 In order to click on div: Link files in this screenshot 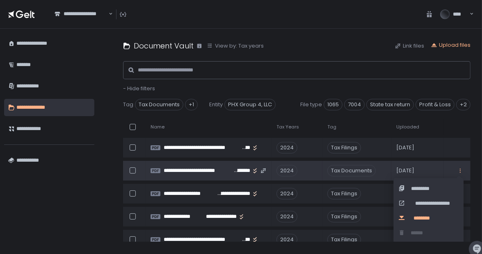, I will do `click(409, 46)`.